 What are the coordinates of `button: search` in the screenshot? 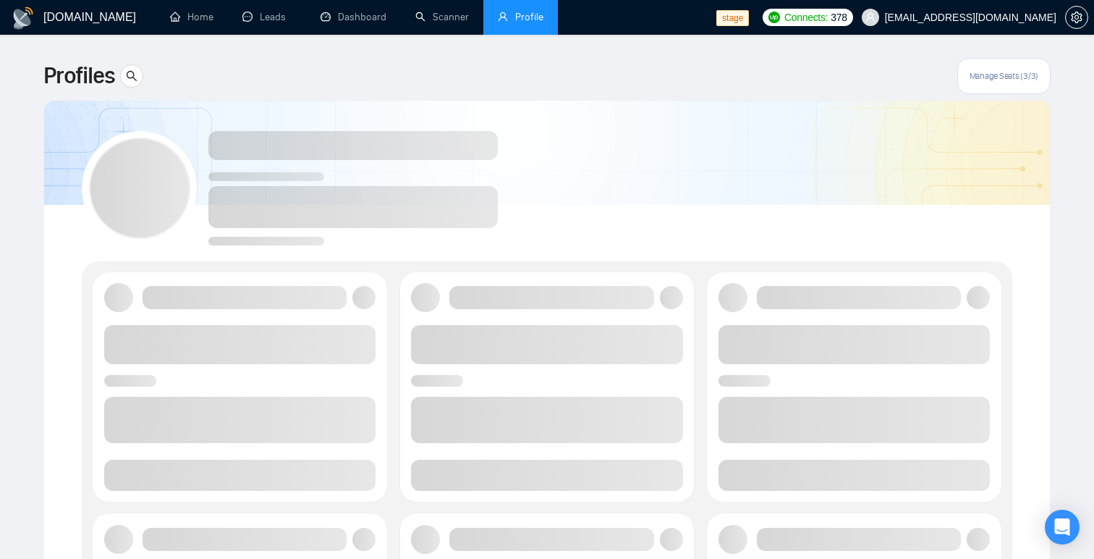 It's located at (132, 76).